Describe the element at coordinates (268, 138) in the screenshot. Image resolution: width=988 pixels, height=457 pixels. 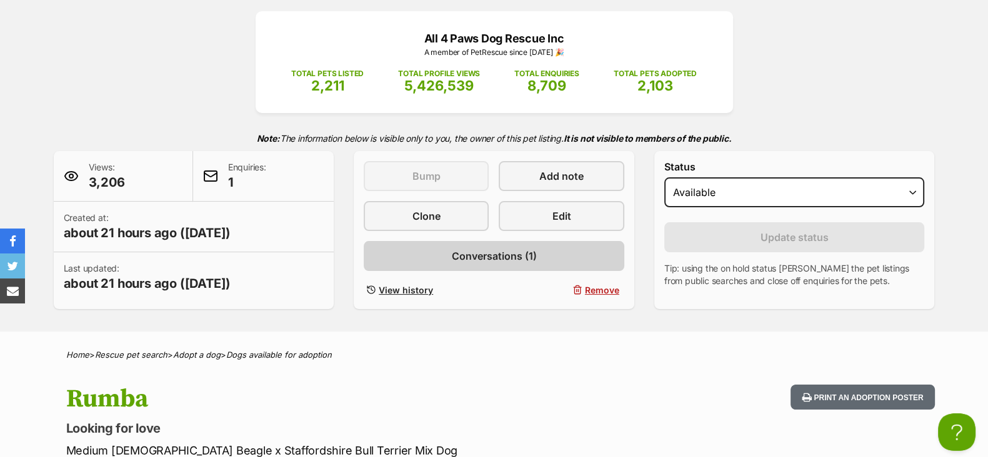
I see `strong: Note:` at that location.